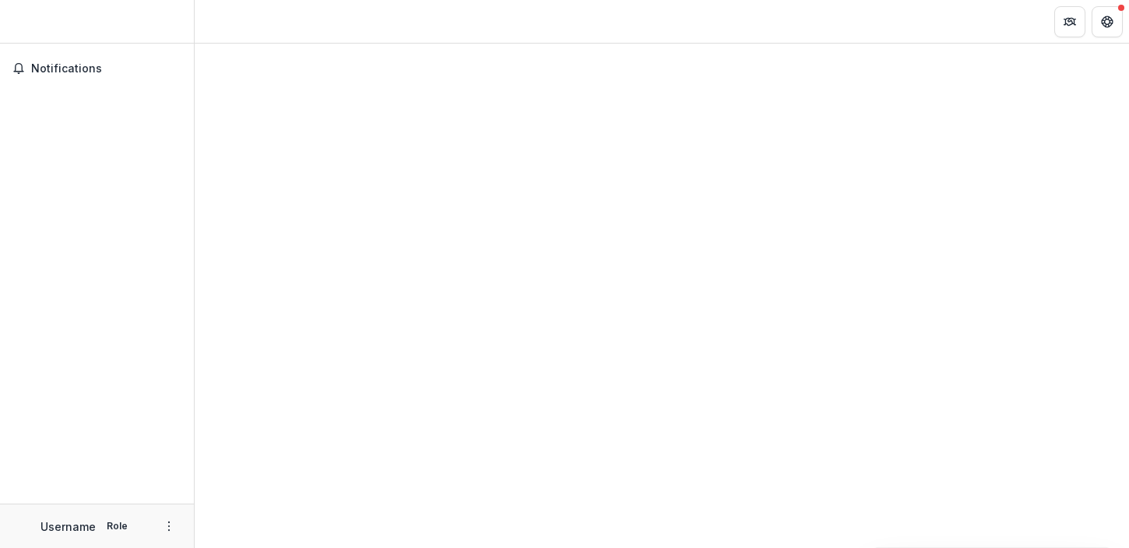 The width and height of the screenshot is (1129, 548). I want to click on span: Notifications, so click(106, 69).